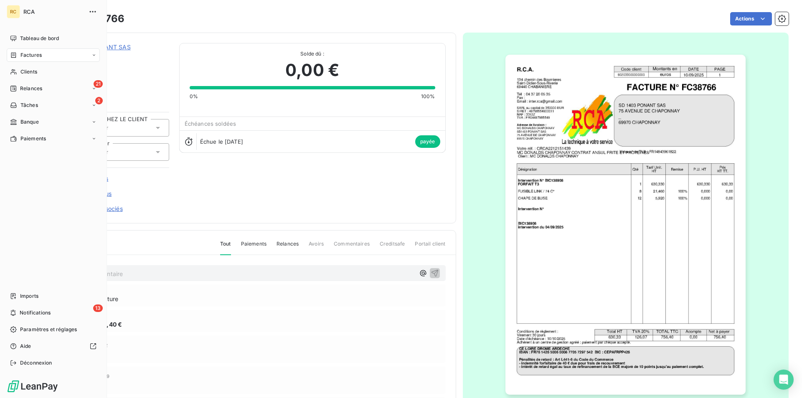 This screenshot has width=802, height=398. Describe the element at coordinates (25, 346) in the screenshot. I see `span: Aide` at that location.